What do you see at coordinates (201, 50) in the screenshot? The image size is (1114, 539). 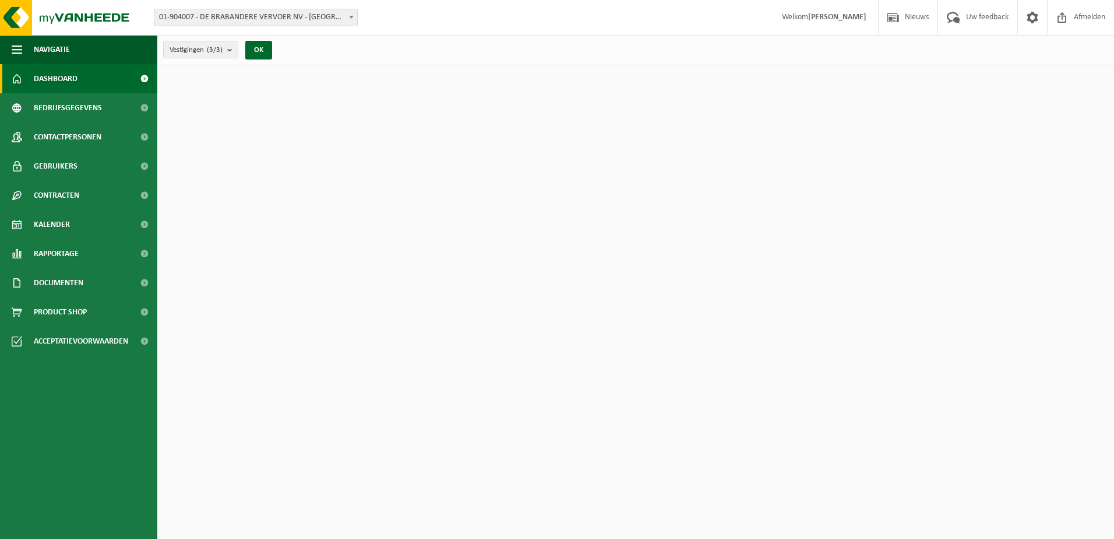 I see `button: Vestigingen(3/3)` at bounding box center [201, 50].